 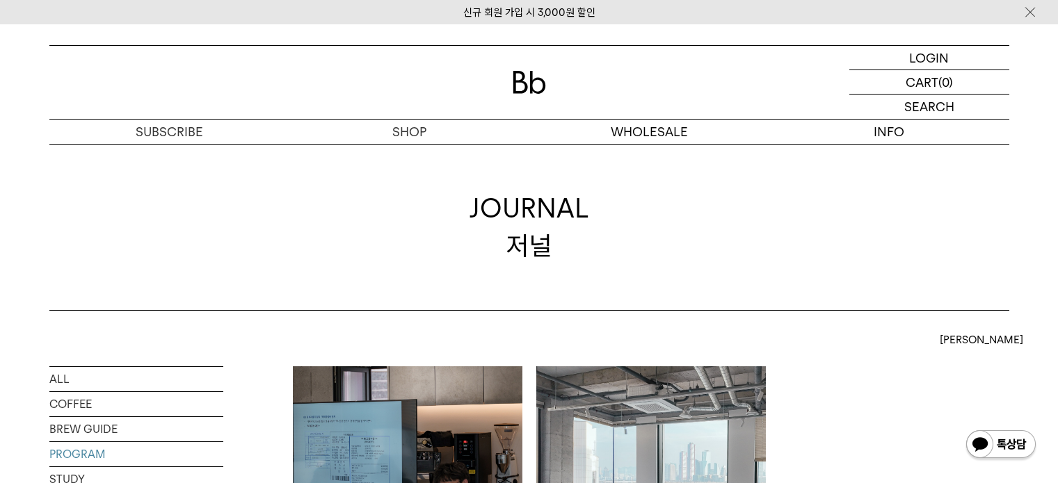 What do you see at coordinates (169, 131) in the screenshot?
I see `p: SUBSCRIBE` at bounding box center [169, 131].